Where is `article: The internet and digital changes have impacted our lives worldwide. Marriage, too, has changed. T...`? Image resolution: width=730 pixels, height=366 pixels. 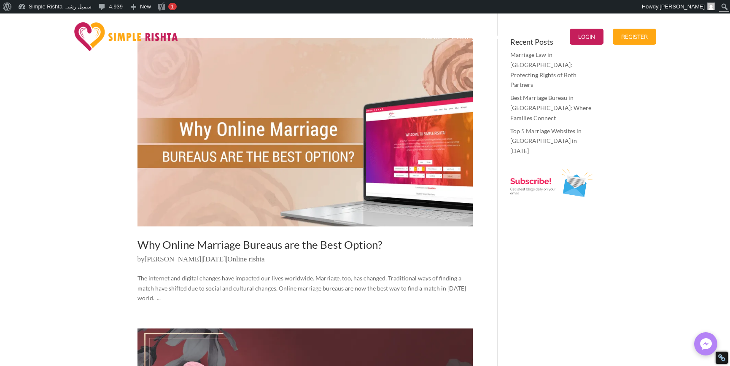
article: The internet and digital changes have impacted our lives worldwide. Marriage, too, has changed. T... is located at coordinates (305, 170).